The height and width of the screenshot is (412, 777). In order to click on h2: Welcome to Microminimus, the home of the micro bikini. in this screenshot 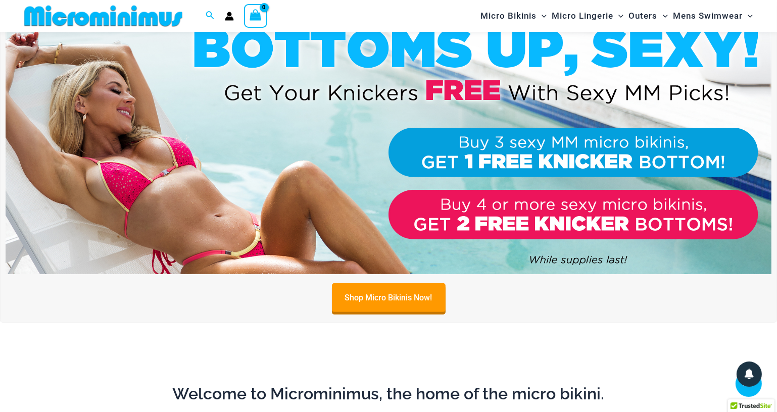, I will do `click(388, 394)`.